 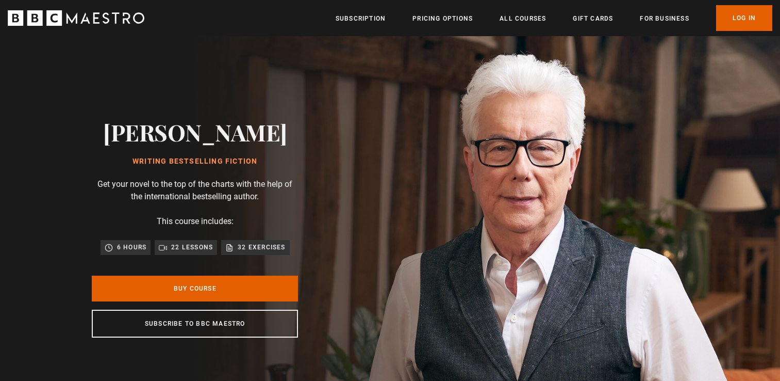 I want to click on p: Get your novel to the top of the charts with the help of the international bestselling author., so click(x=195, y=190).